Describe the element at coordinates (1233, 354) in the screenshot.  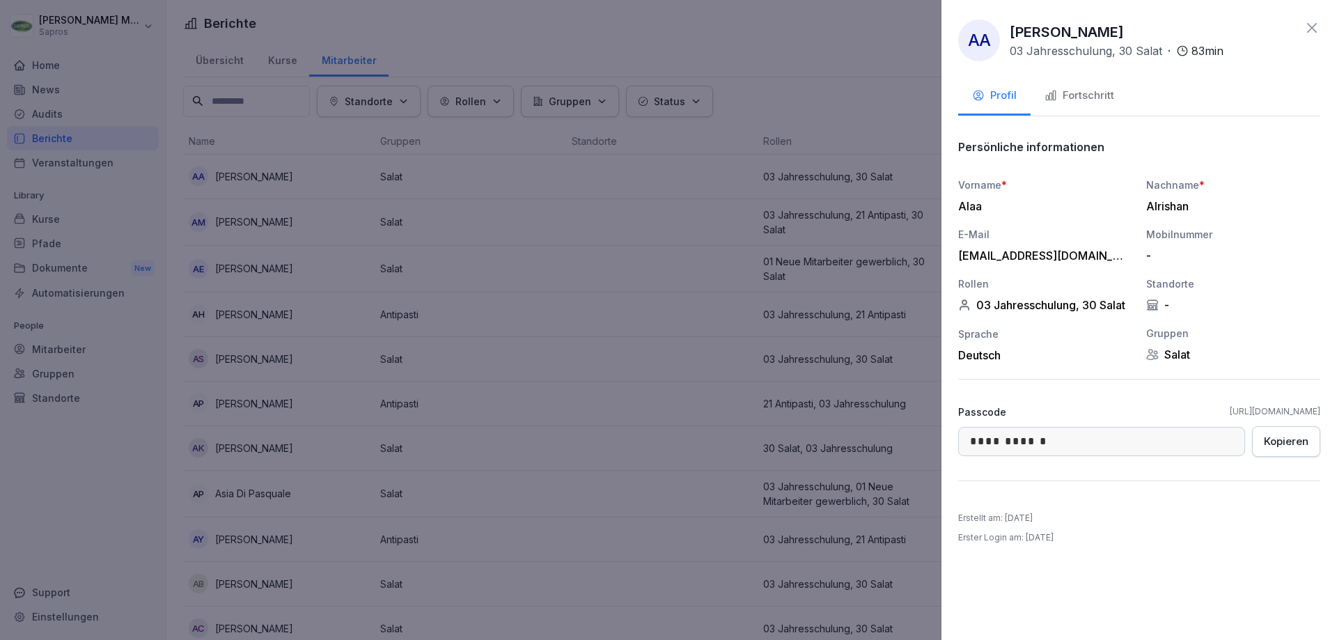
I see `div: Salat` at that location.